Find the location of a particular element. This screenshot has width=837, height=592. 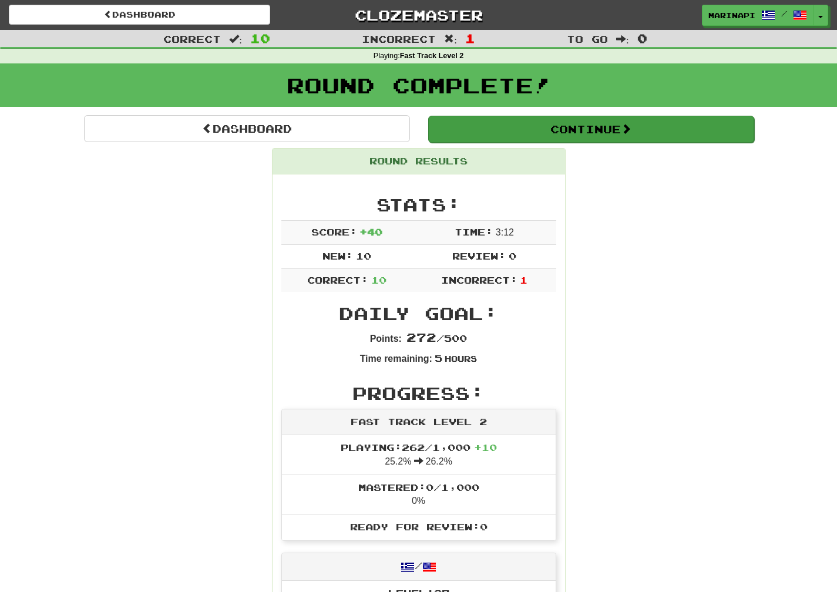

span: Ready for Review: 0 is located at coordinates (419, 526).